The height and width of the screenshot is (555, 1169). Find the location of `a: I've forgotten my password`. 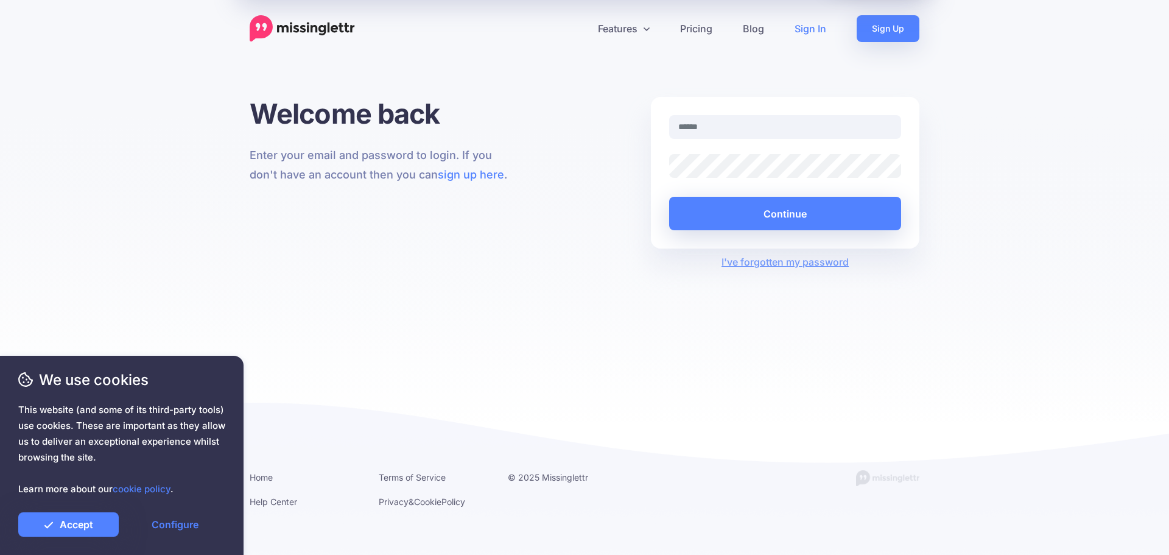

a: I've forgotten my password is located at coordinates (785, 262).